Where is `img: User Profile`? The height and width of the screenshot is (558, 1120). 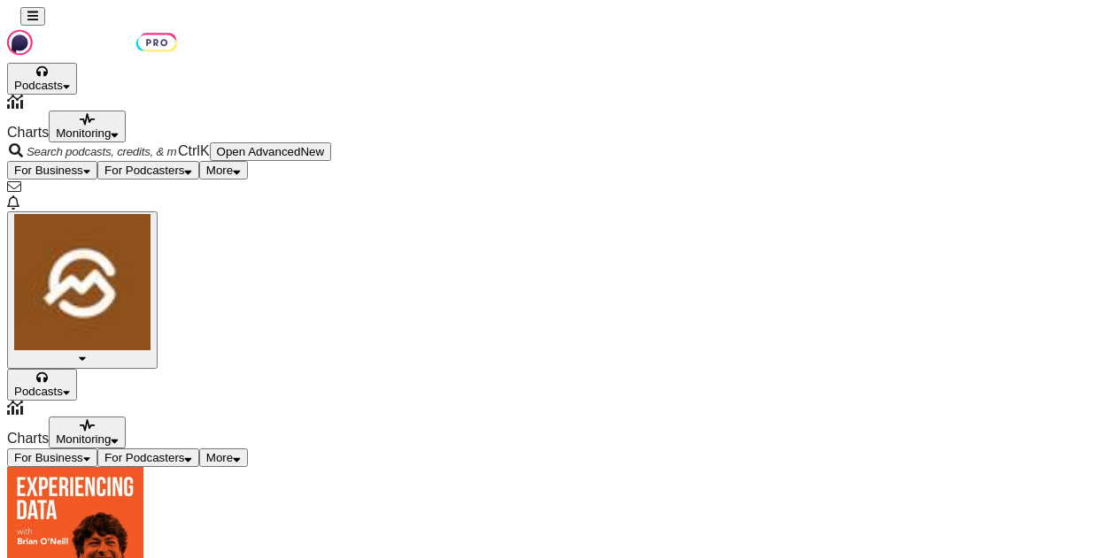 img: User Profile is located at coordinates (82, 282).